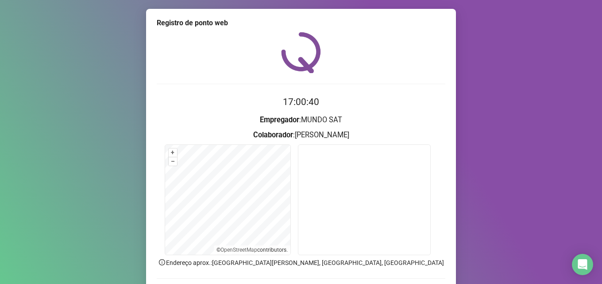 This screenshot has height=284, width=602. I want to click on h3: : MUNDO SAT, so click(301, 120).